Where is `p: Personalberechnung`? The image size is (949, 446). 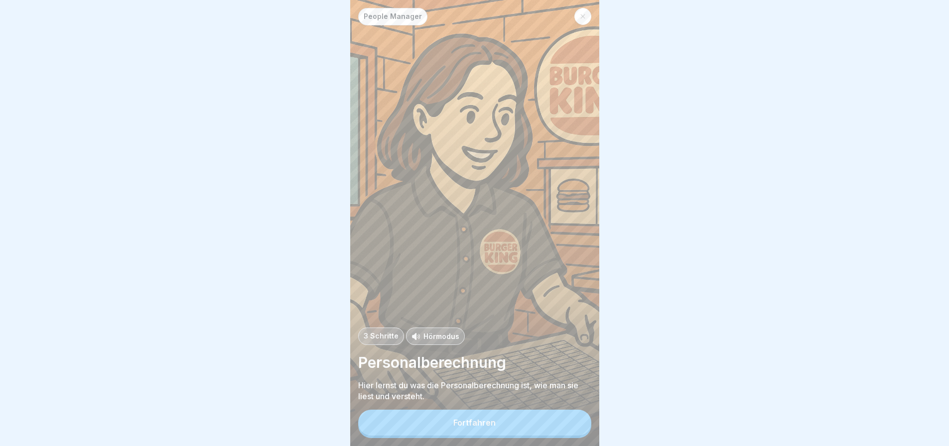 p: Personalberechnung is located at coordinates (475, 362).